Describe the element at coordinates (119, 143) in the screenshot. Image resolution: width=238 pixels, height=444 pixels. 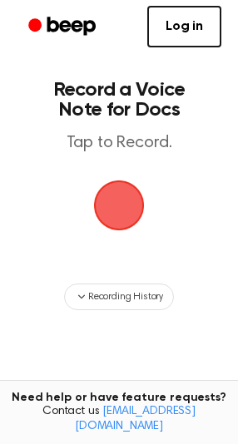
I see `p: Tap to Record.` at that location.